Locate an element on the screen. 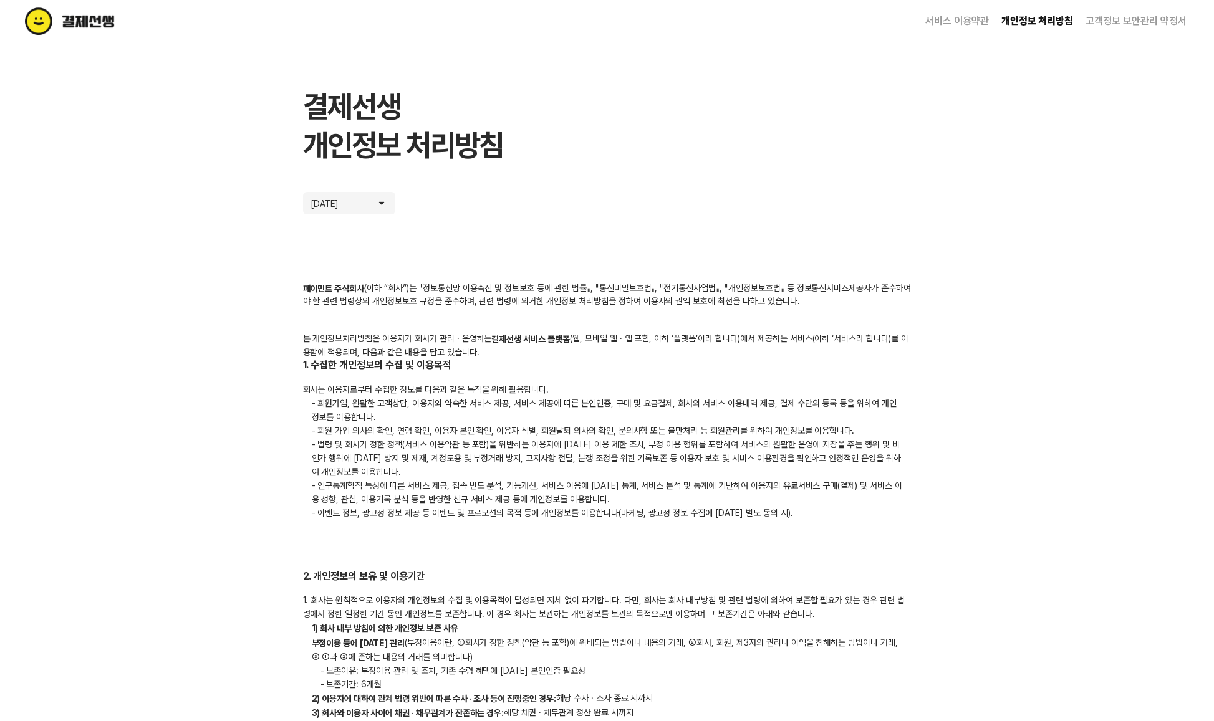 This screenshot has height=721, width=1214. b: 결제선생 서비스 플랫폼 is located at coordinates (530, 340).